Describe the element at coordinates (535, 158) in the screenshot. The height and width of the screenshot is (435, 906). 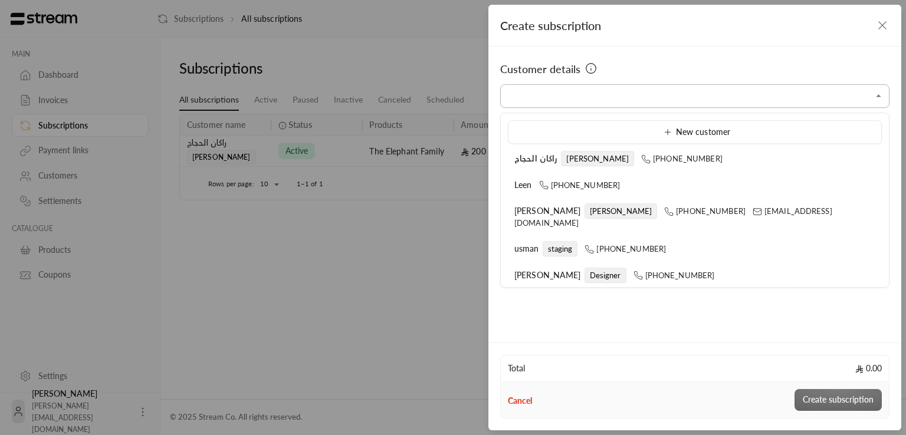
I see `span: راكان الحجاج` at that location.